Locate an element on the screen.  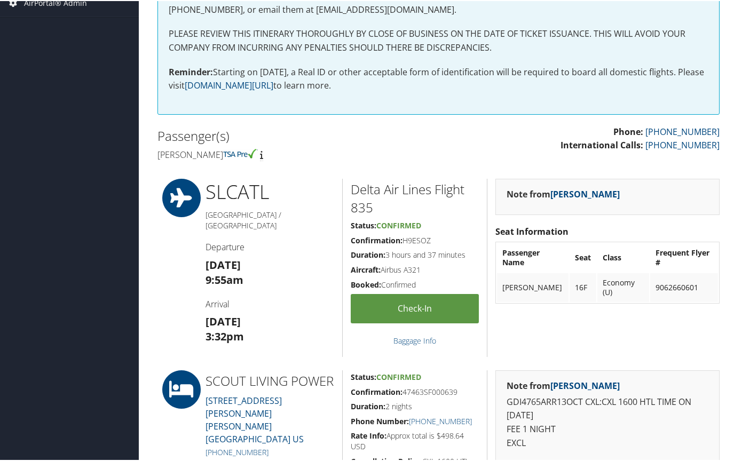
th: Class is located at coordinates (623, 257).